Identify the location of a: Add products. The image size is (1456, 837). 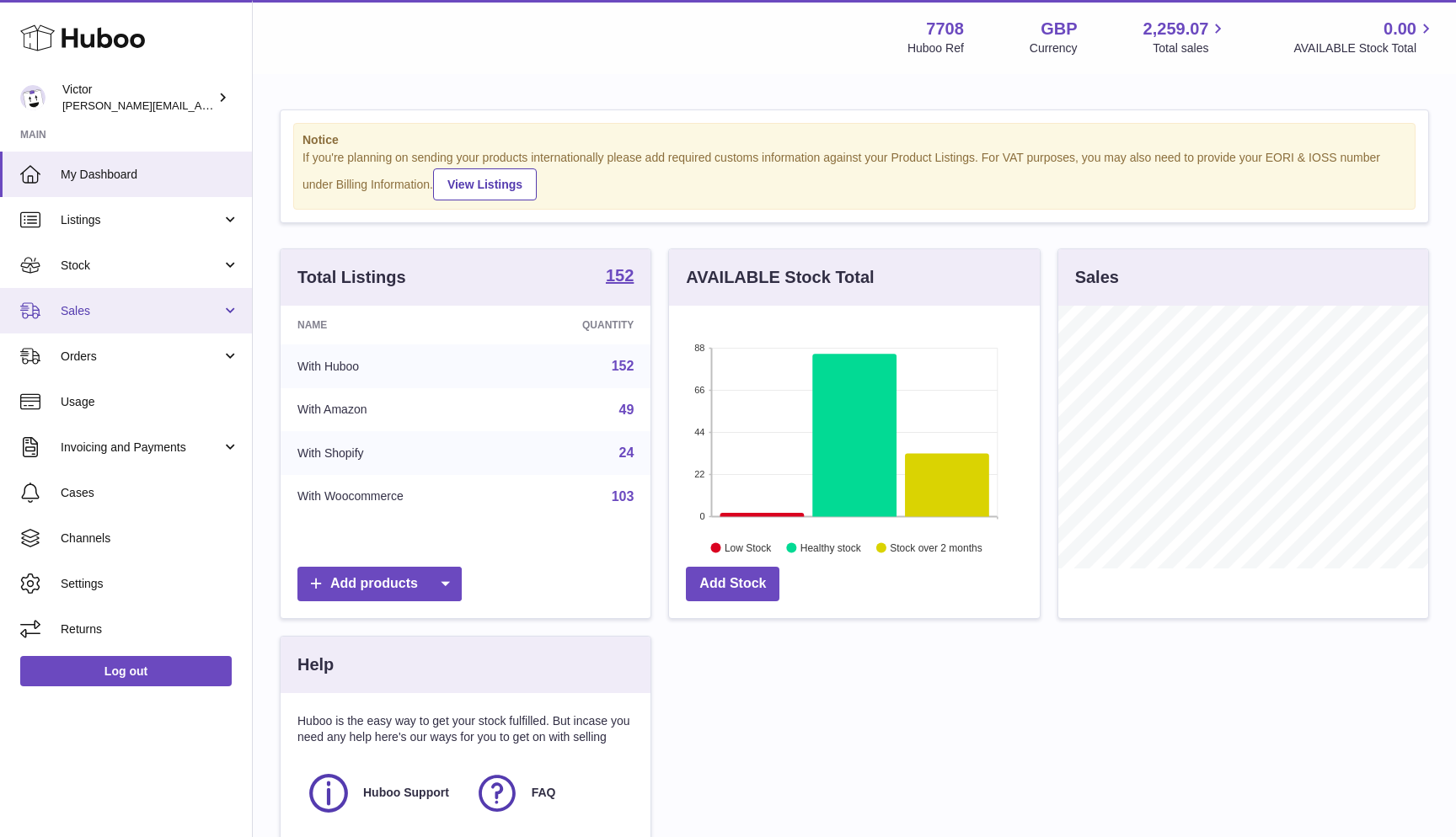
(379, 583).